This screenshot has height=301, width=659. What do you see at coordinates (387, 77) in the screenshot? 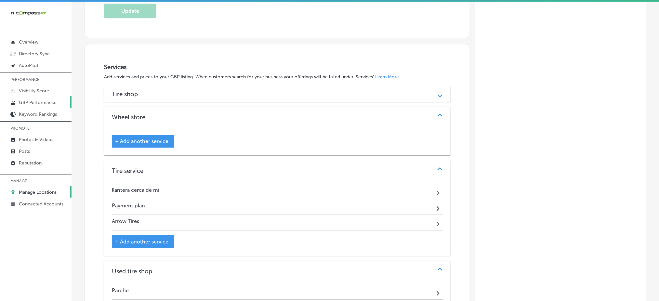
I see `a: Learn More` at bounding box center [387, 77].